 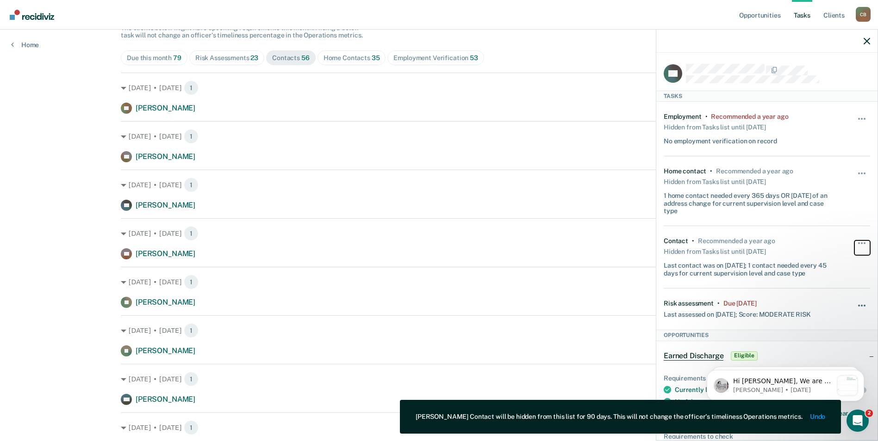 What do you see at coordinates (817, 417) in the screenshot?
I see `button: Undo` at bounding box center [817, 417].